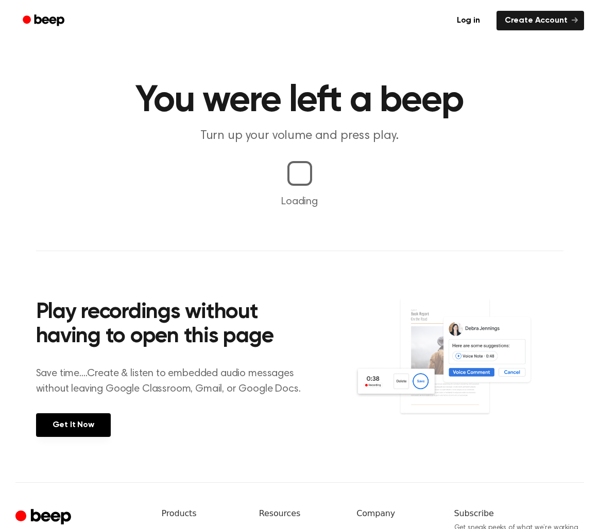 The height and width of the screenshot is (529, 599). What do you see at coordinates (299, 202) in the screenshot?
I see `p: Loading` at bounding box center [299, 202].